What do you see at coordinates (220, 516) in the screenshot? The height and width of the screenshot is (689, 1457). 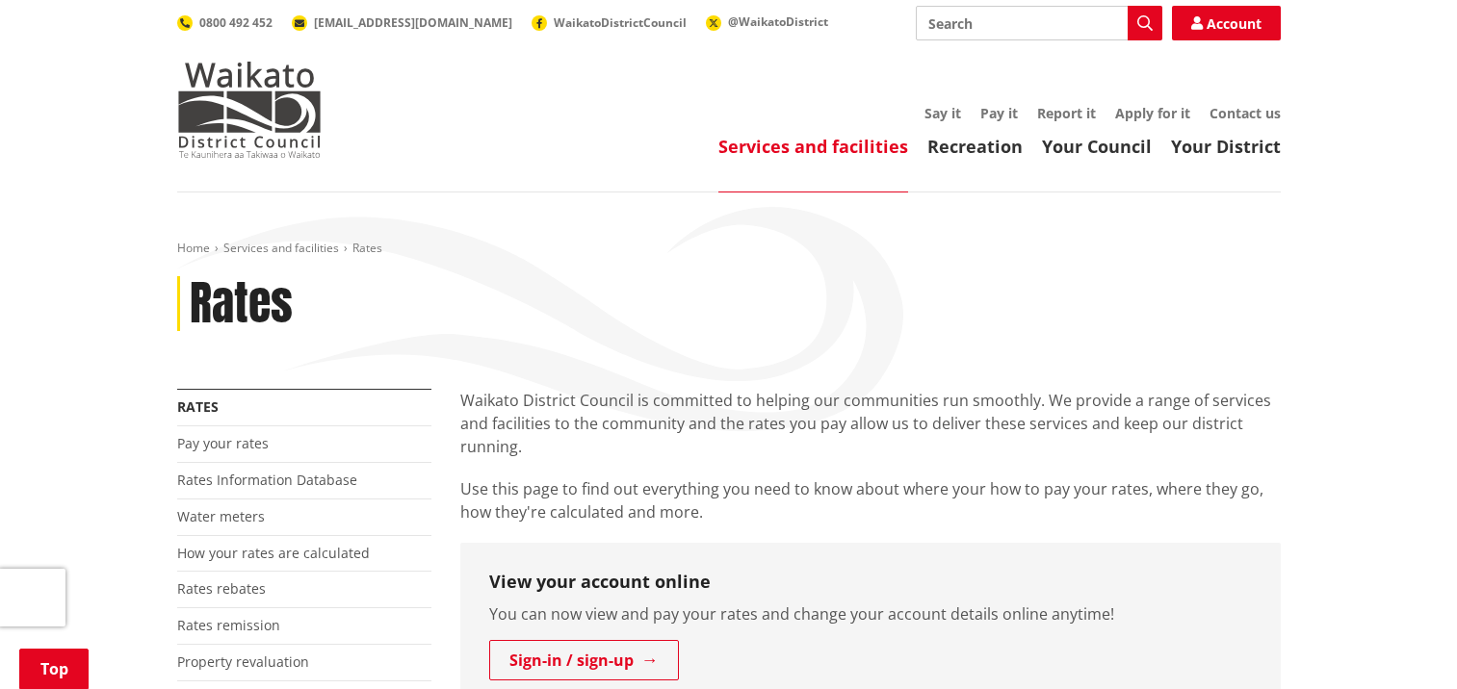 I see `a: Water meters` at bounding box center [220, 516].